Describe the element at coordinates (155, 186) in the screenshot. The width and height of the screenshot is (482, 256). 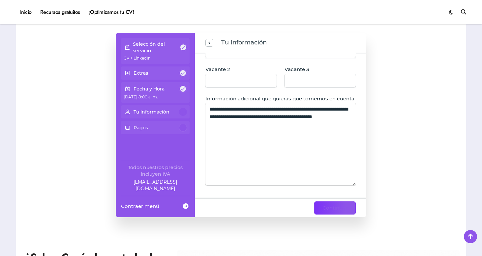
I see `a: Company email: ayuda@elhadadelasvacantes.com` at that location.